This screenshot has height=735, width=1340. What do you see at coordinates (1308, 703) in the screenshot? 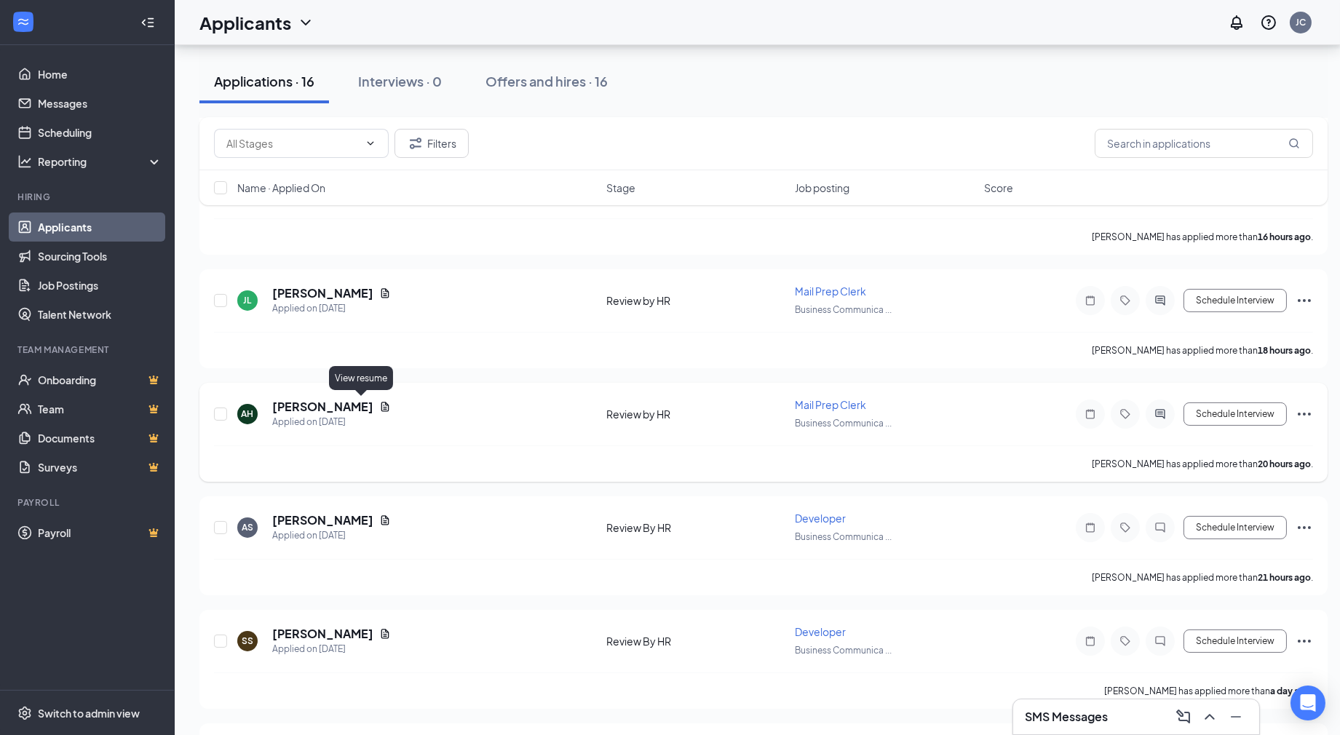
I see `div: Open Intercom Messenger` at bounding box center [1308, 703].